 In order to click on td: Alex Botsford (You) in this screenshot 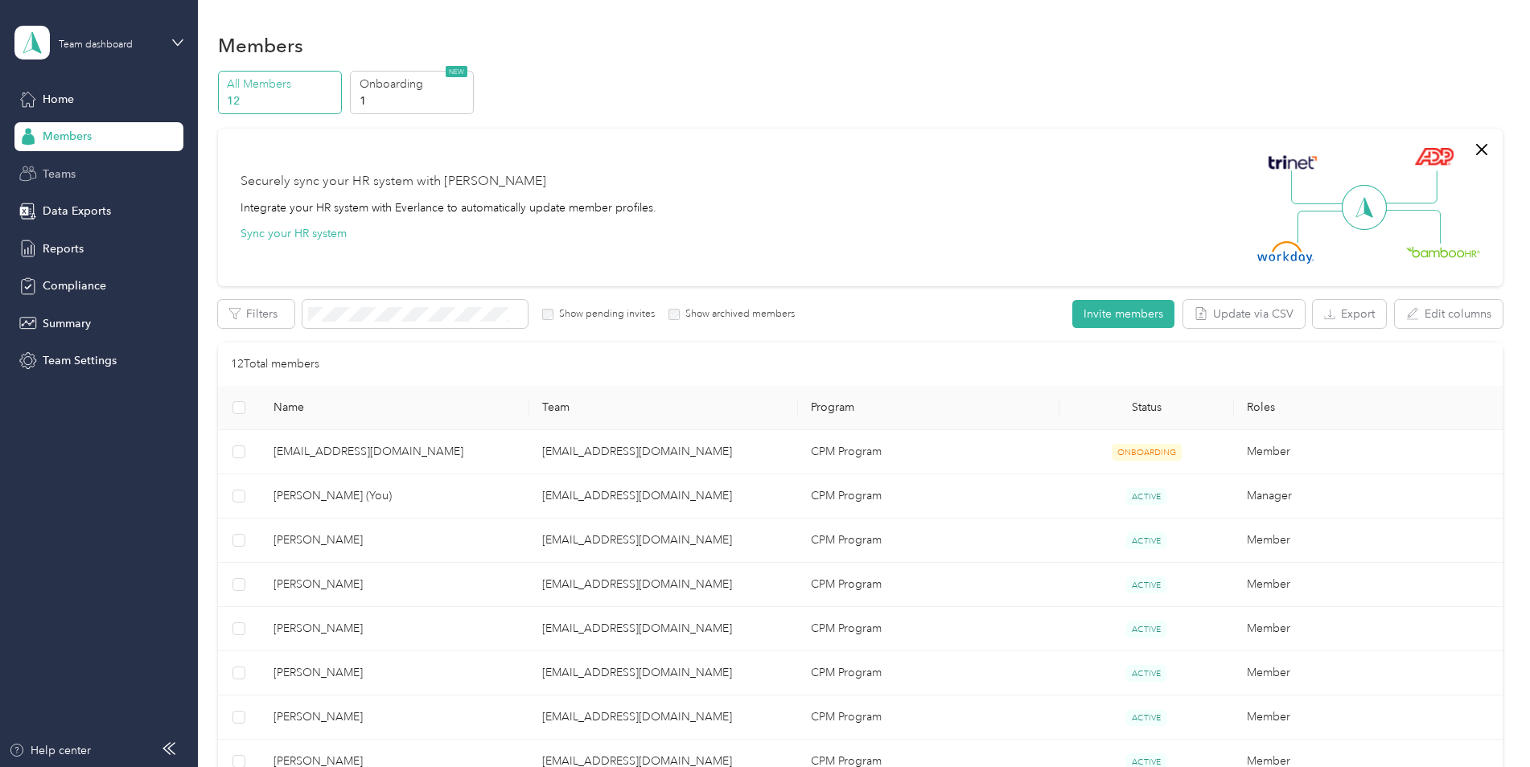, I will do `click(395, 496)`.